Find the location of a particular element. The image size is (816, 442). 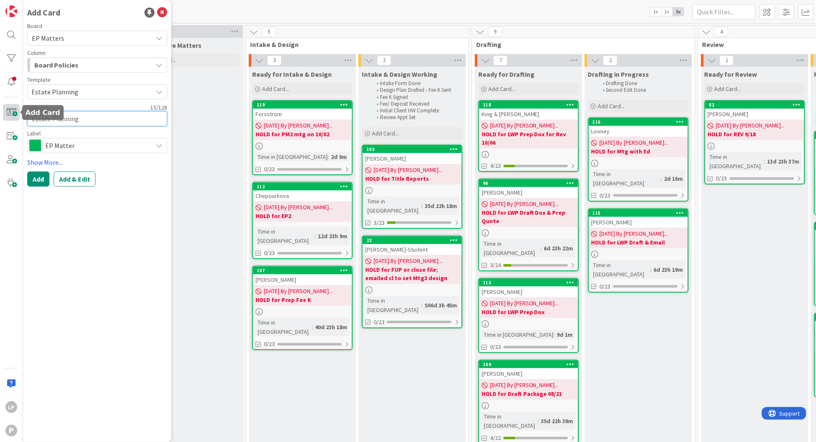

span: Ready for Drafting is located at coordinates (506, 74).